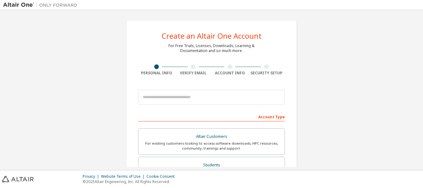 Image resolution: width=423 pixels, height=188 pixels. Describe the element at coordinates (230, 73) in the screenshot. I see `div: Account Info` at that location.